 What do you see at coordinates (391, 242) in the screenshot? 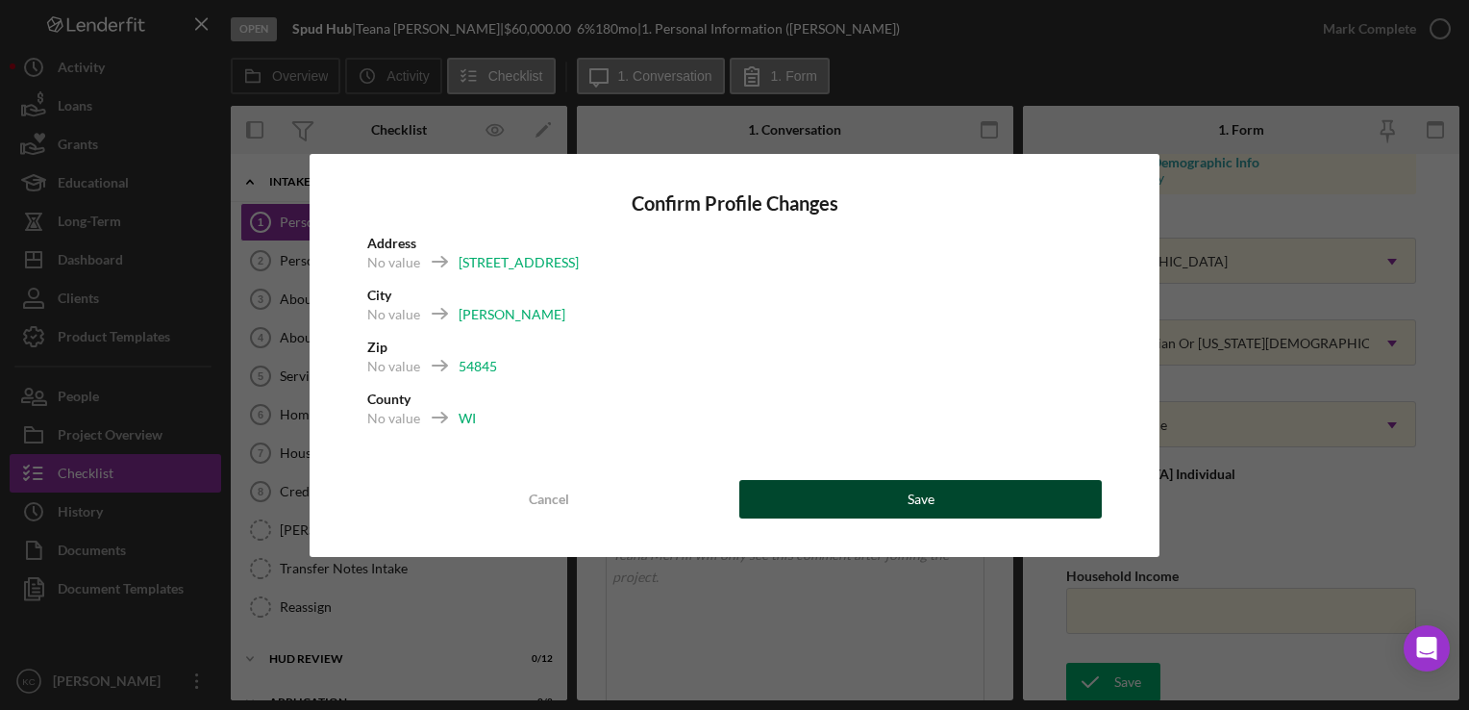
I see `b: Address` at bounding box center [391, 242].